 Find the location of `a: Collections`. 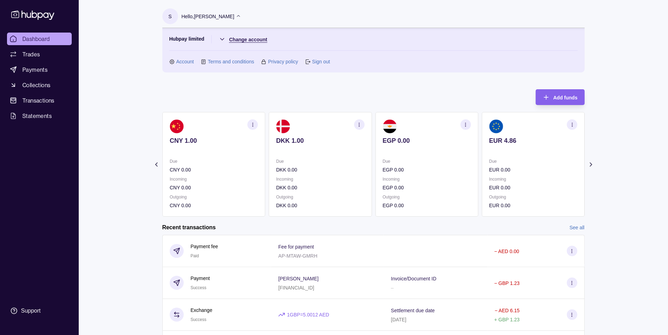

a: Collections is located at coordinates (39, 85).